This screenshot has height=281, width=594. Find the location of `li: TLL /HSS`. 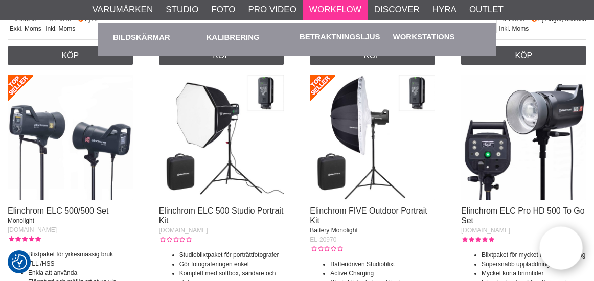

li: TLL /HSS is located at coordinates (80, 264).